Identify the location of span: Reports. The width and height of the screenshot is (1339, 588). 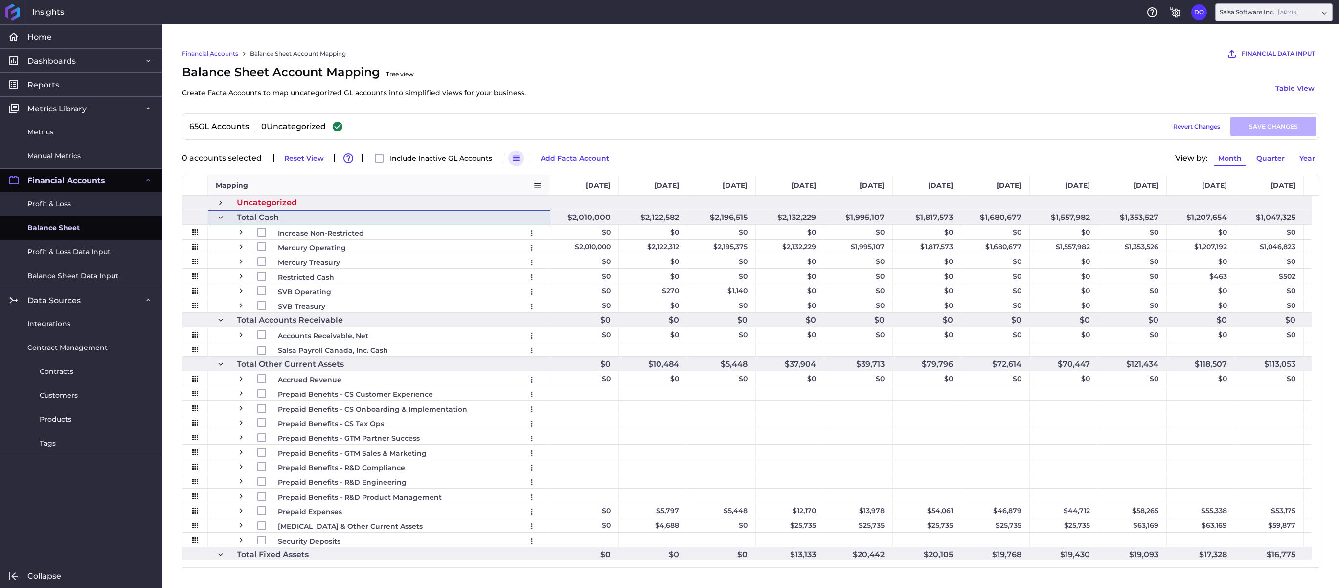
(43, 85).